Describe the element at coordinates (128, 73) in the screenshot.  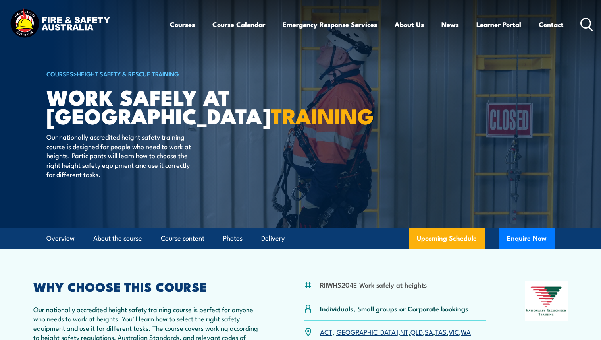
I see `a: Height Safety & Rescue Training` at that location.